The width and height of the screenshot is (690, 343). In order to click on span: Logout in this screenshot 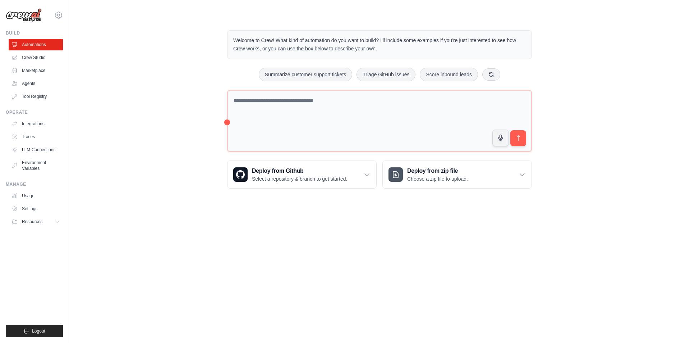, I will do `click(38, 331)`.